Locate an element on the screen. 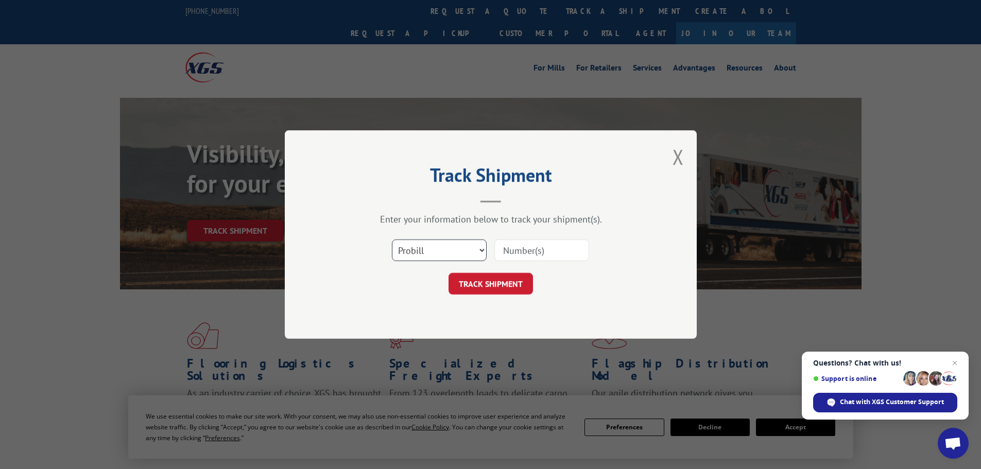  div: Chat with XGS Customer Support is located at coordinates (885, 403).